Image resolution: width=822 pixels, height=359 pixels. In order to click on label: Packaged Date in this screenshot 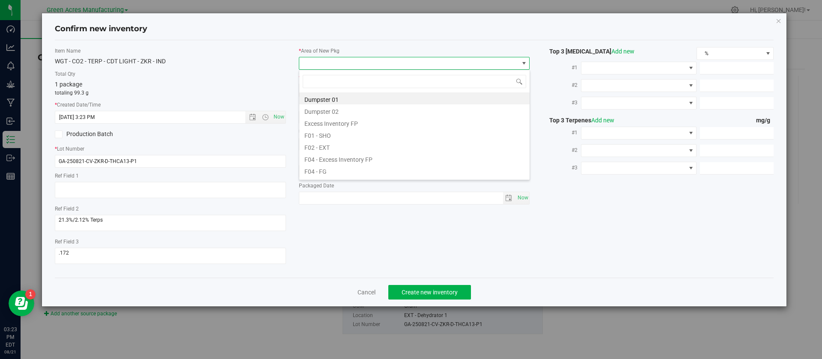, I will do `click(414, 186)`.